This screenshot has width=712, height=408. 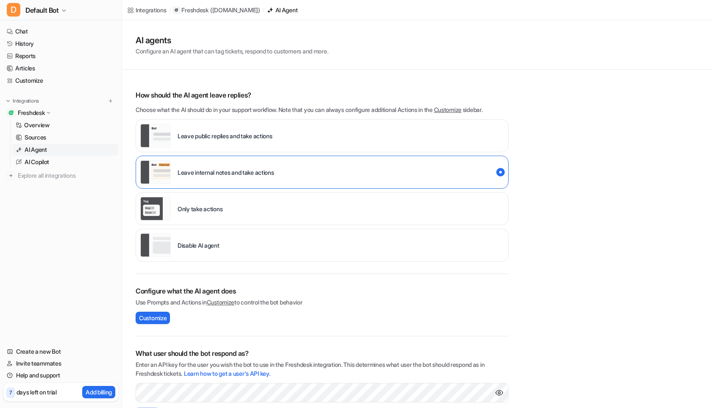 I want to click on p: Choose what the AI should do in your support workflow. Note that you can always configure additio..., so click(x=322, y=109).